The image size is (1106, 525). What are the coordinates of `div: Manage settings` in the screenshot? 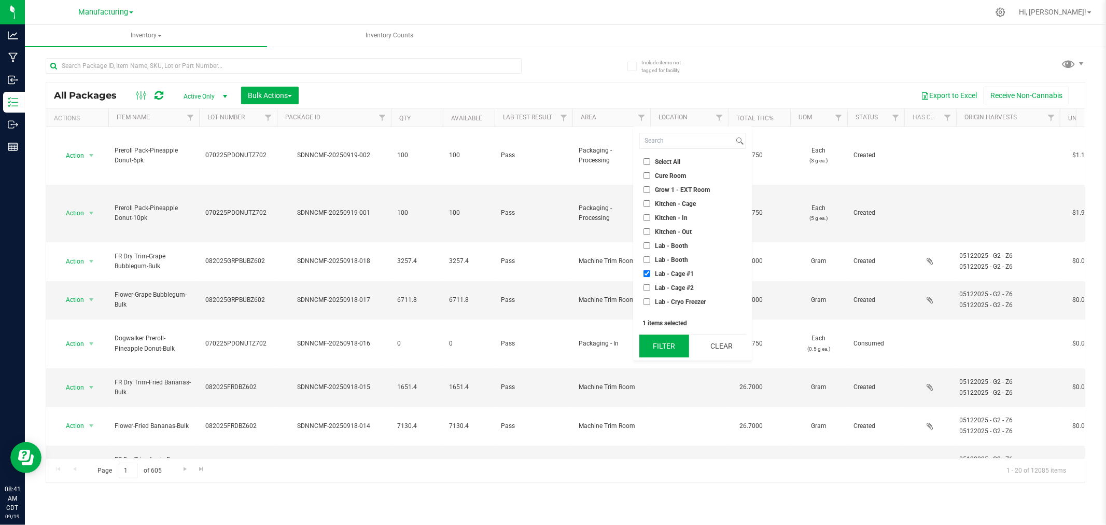 It's located at (1000, 12).